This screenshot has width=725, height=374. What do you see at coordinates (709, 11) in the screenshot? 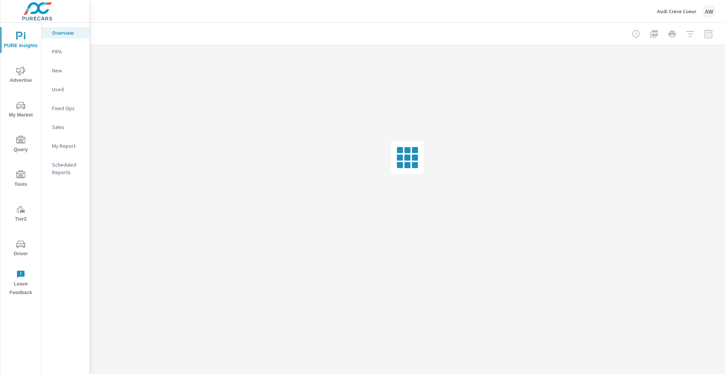
I see `div: AW` at bounding box center [709, 11].